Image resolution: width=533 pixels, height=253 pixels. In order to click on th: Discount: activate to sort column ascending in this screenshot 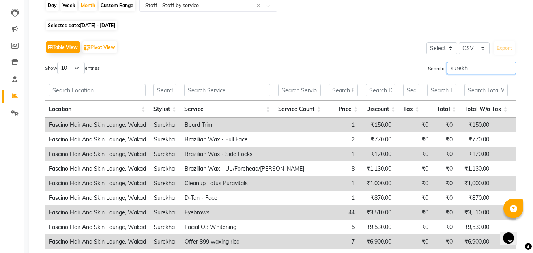, I will do `click(381, 109)`.